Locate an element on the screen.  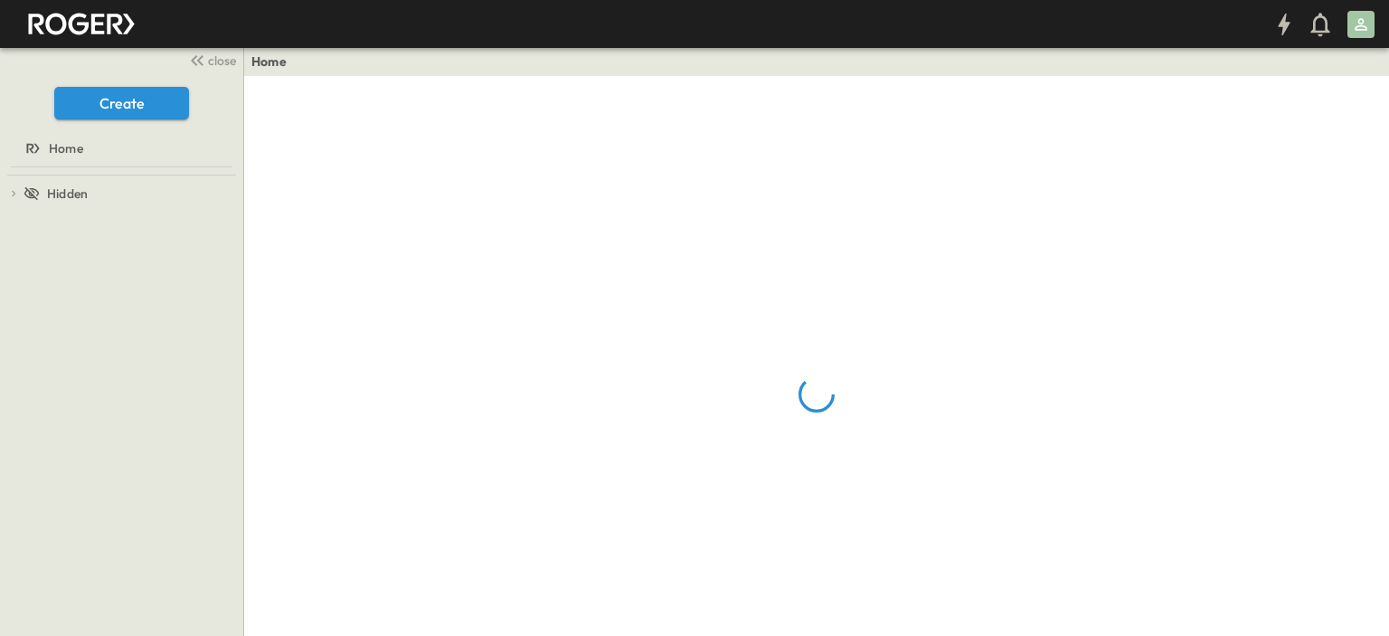
span: close is located at coordinates (221, 61).